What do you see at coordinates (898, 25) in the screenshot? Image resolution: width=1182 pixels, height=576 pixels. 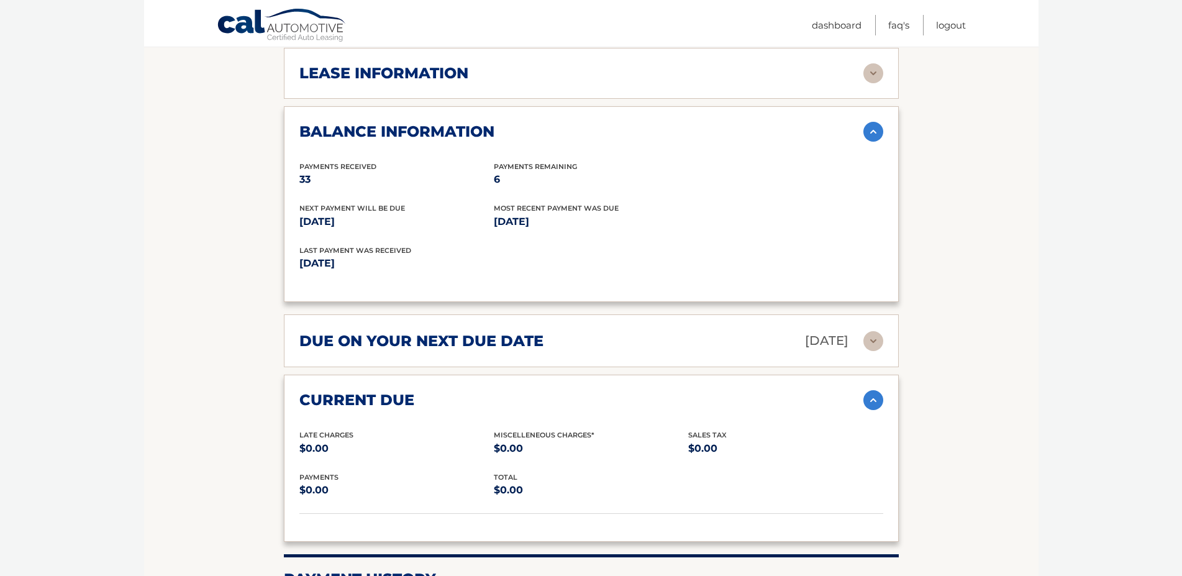 I see `a: FAQ's` at bounding box center [898, 25].